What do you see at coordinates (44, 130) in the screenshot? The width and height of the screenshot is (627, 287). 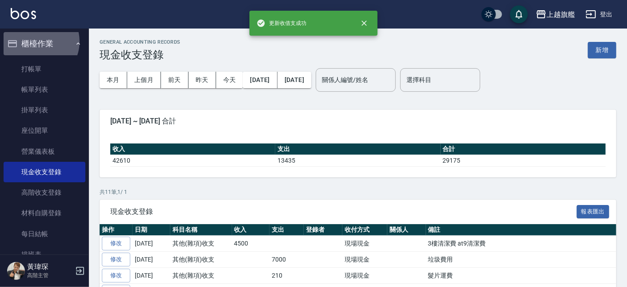 I see `a: 座位開單` at bounding box center [44, 130].